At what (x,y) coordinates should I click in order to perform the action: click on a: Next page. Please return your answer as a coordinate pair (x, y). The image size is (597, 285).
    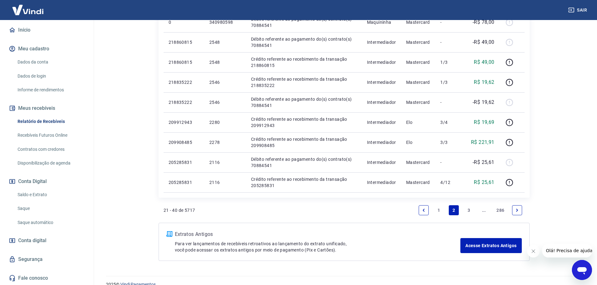
    Looking at the image, I should click on (517, 210).